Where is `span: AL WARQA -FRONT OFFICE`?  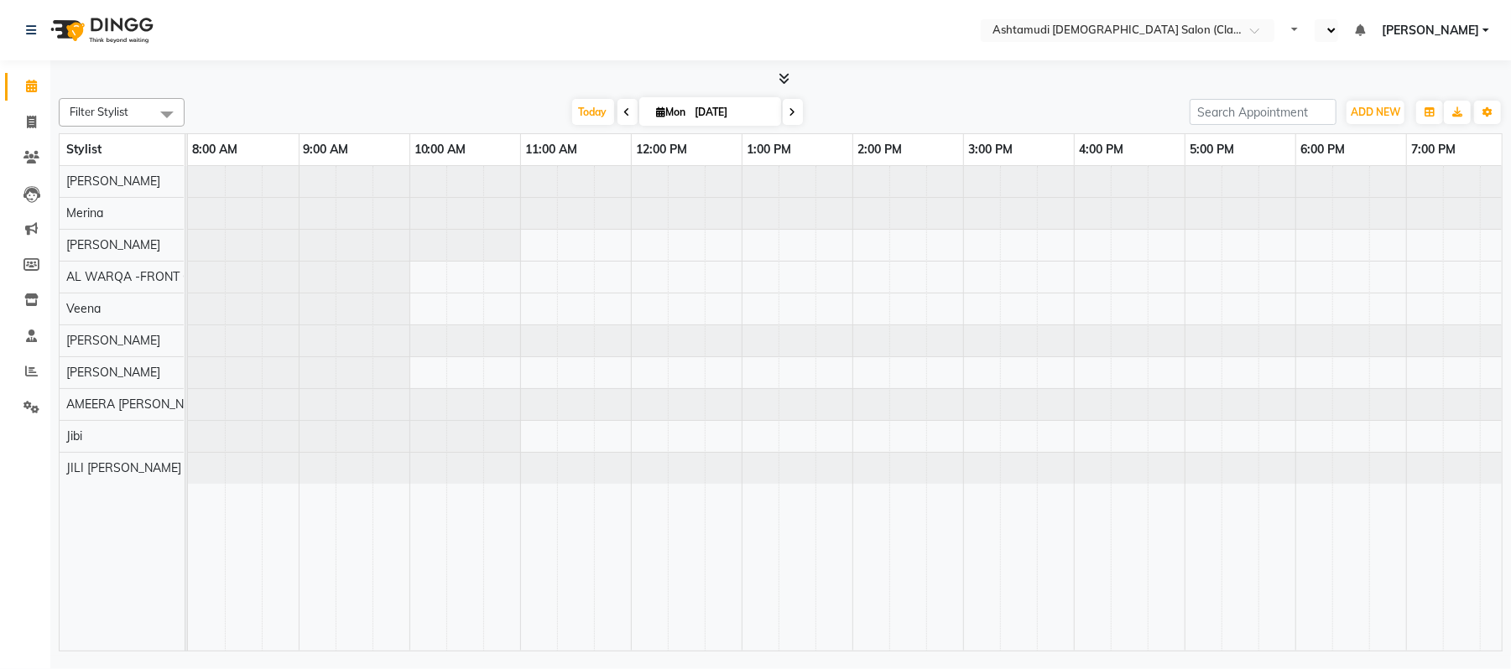
span: AL WARQA -FRONT OFFICE is located at coordinates (145, 277).